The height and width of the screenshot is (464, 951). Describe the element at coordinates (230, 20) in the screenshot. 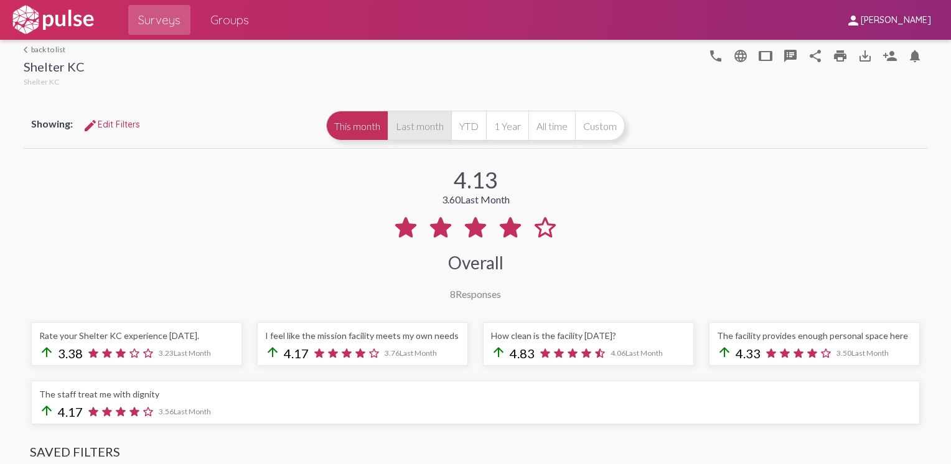

I see `a: Groups` at that location.